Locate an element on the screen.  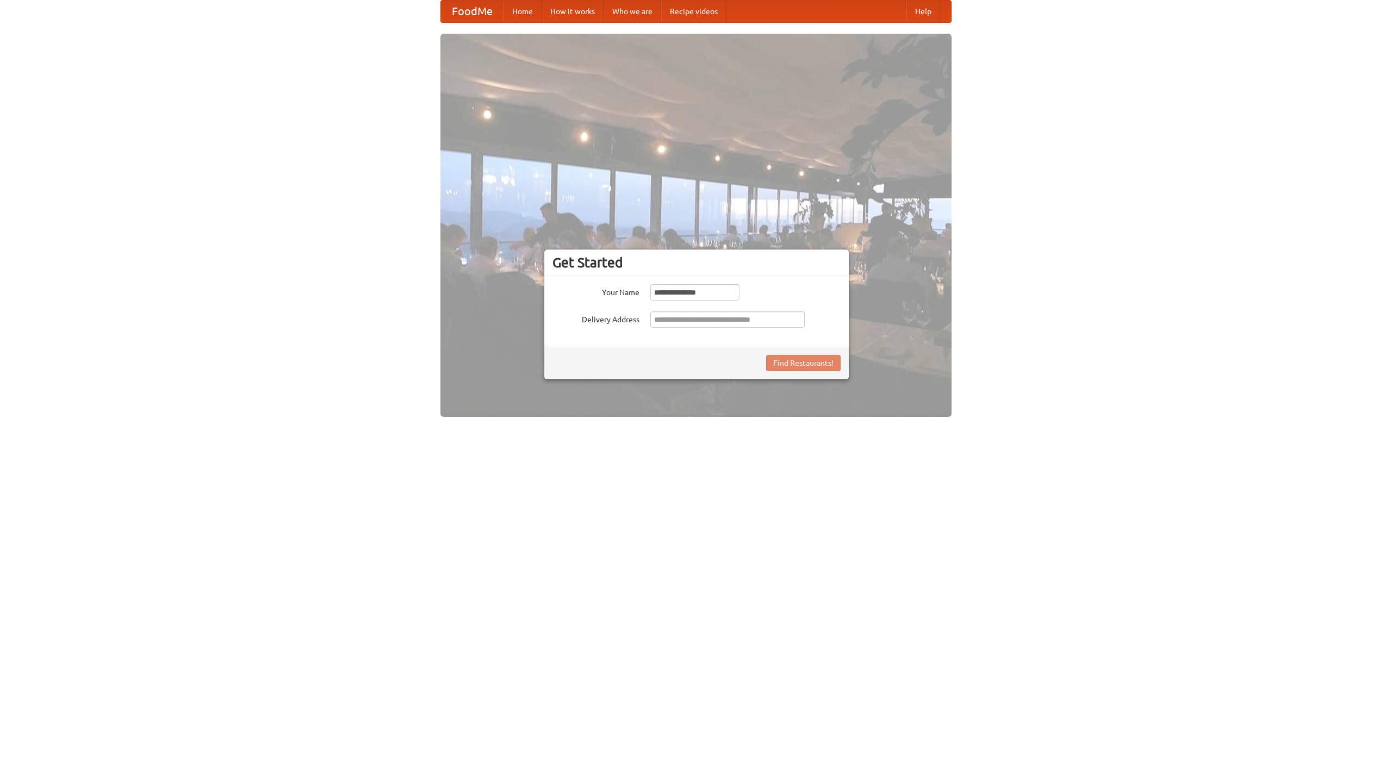
a: FoodMe is located at coordinates (472, 11).